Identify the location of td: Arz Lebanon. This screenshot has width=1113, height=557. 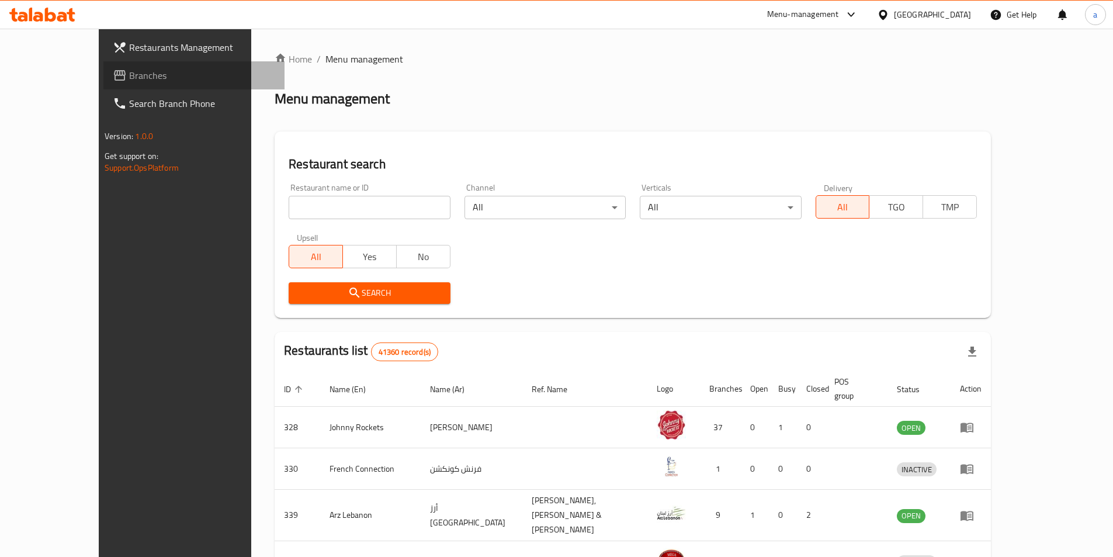
(370, 515).